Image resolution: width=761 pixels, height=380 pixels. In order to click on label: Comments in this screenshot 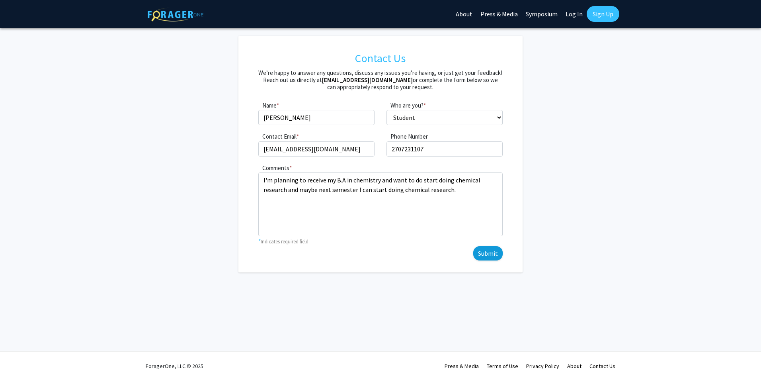, I will do `click(274, 168)`.